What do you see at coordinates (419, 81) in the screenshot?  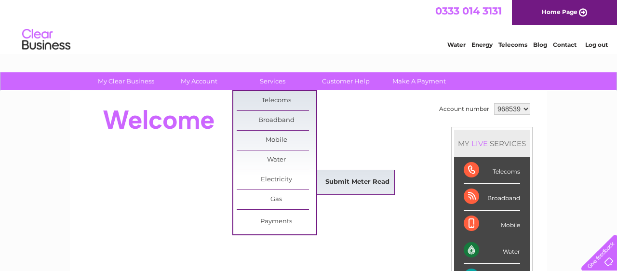 I see `a: Make A Payment` at bounding box center [419, 81].